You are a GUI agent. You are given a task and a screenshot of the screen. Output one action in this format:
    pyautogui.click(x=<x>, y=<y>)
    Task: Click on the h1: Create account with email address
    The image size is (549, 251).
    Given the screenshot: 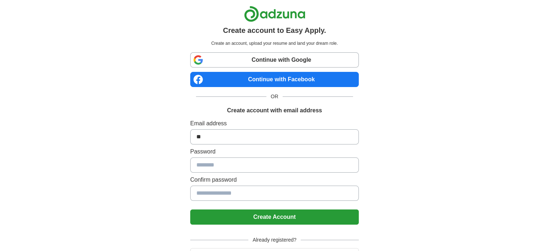 What is the action you would take?
    pyautogui.click(x=274, y=111)
    